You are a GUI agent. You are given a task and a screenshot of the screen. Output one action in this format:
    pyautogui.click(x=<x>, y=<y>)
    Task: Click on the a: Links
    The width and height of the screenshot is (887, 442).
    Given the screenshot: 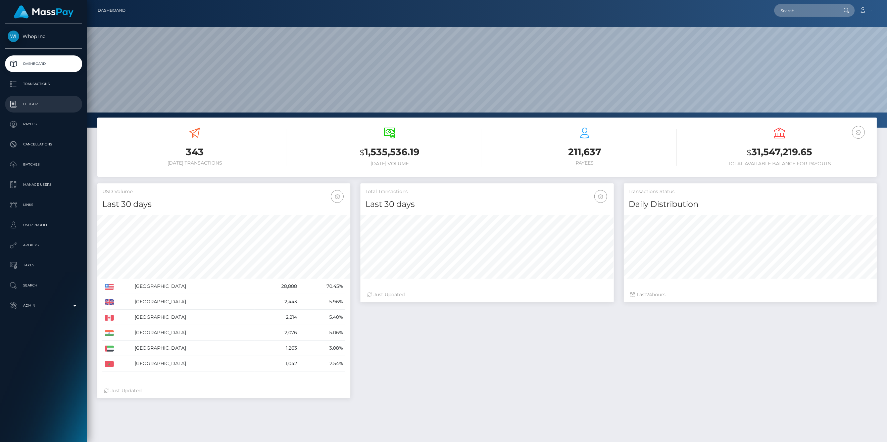 What is the action you would take?
    pyautogui.click(x=44, y=205)
    